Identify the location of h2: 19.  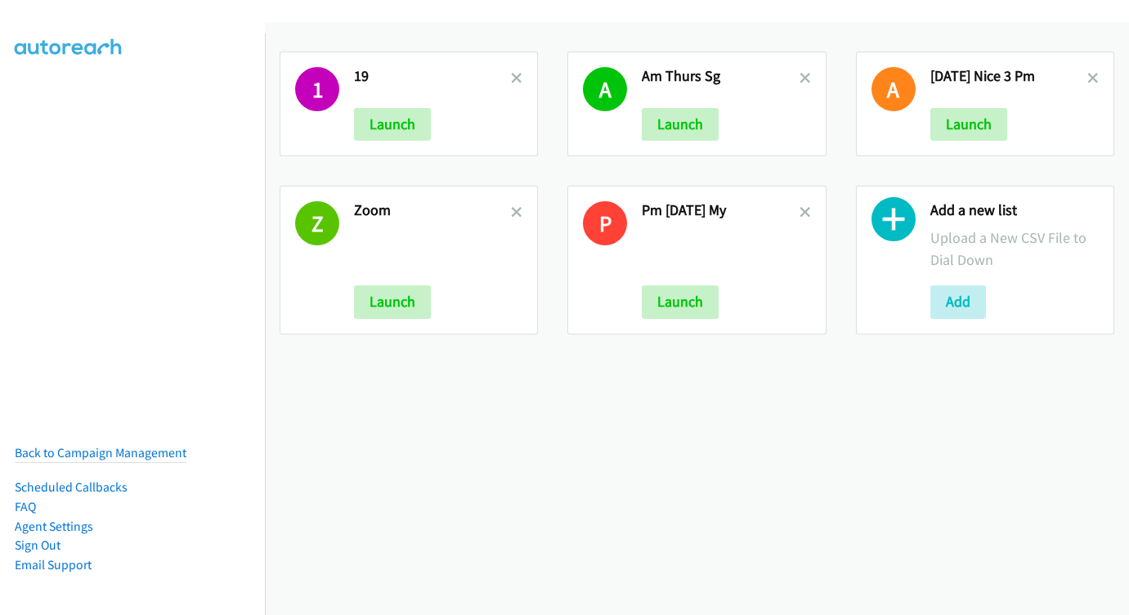
(432, 76).